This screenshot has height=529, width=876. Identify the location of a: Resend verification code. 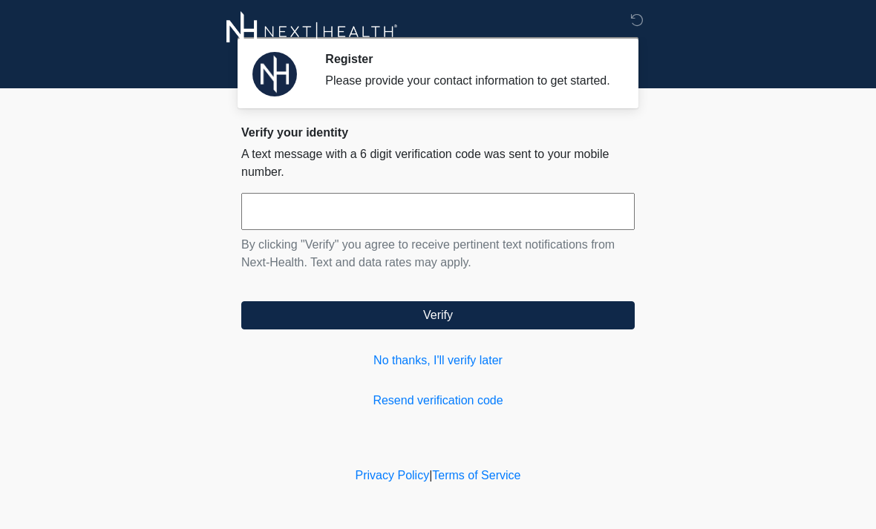
(438, 401).